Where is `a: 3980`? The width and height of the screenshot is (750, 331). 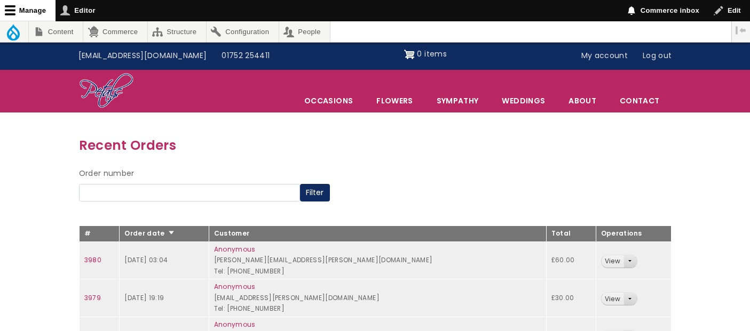 a: 3980 is located at coordinates (93, 260).